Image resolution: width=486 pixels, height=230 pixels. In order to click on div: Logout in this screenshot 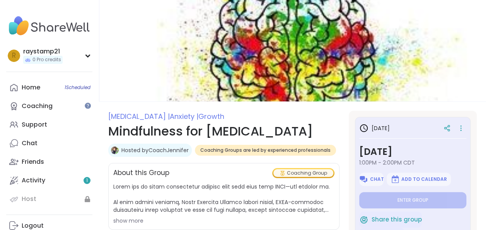, I will do `click(32, 225)`.